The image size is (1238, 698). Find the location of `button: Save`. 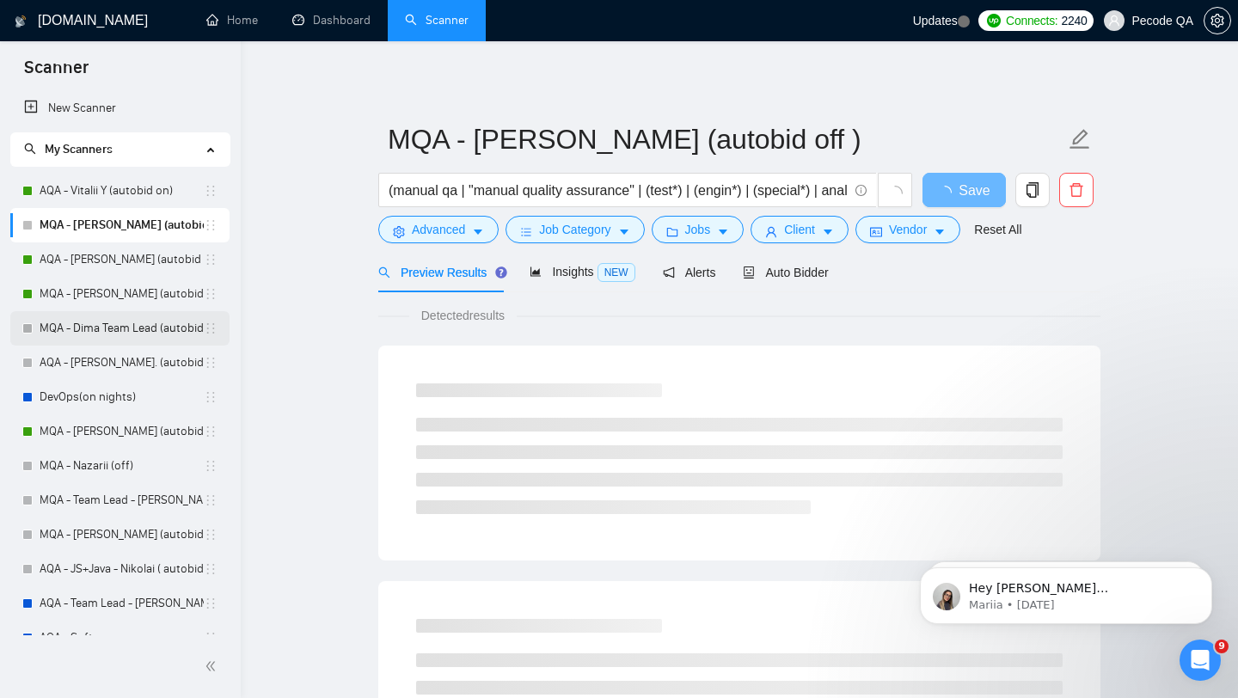

button: Save is located at coordinates (964, 190).